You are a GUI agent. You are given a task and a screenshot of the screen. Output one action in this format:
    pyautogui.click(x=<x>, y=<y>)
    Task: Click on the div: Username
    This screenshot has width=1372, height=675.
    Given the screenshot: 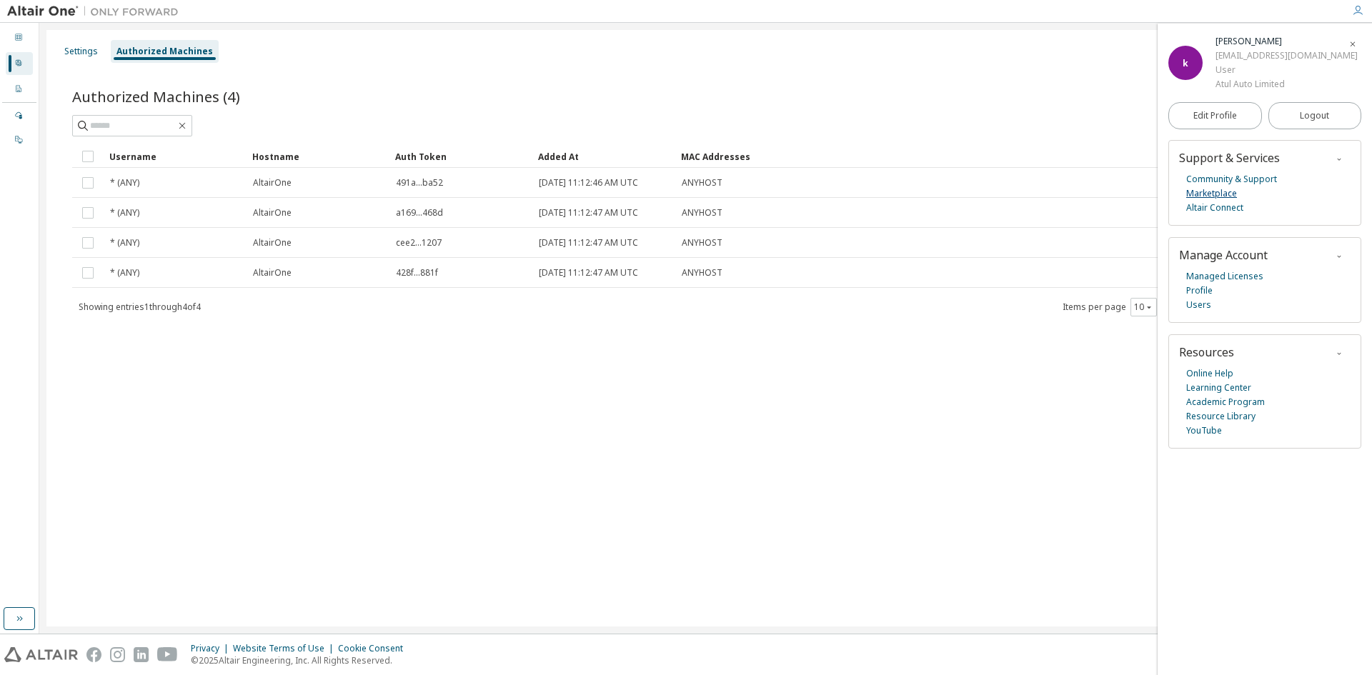 What is the action you would take?
    pyautogui.click(x=175, y=156)
    